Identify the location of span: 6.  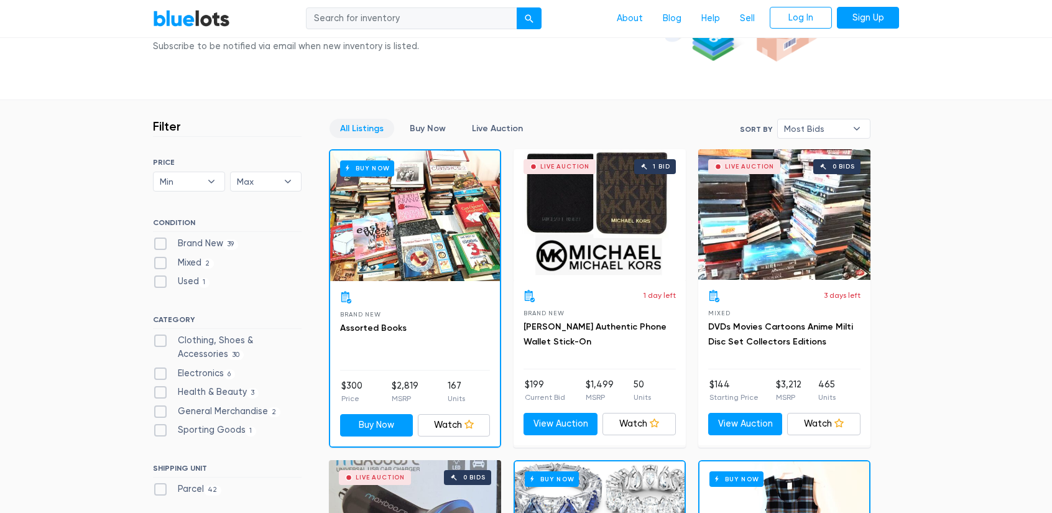
(229, 374).